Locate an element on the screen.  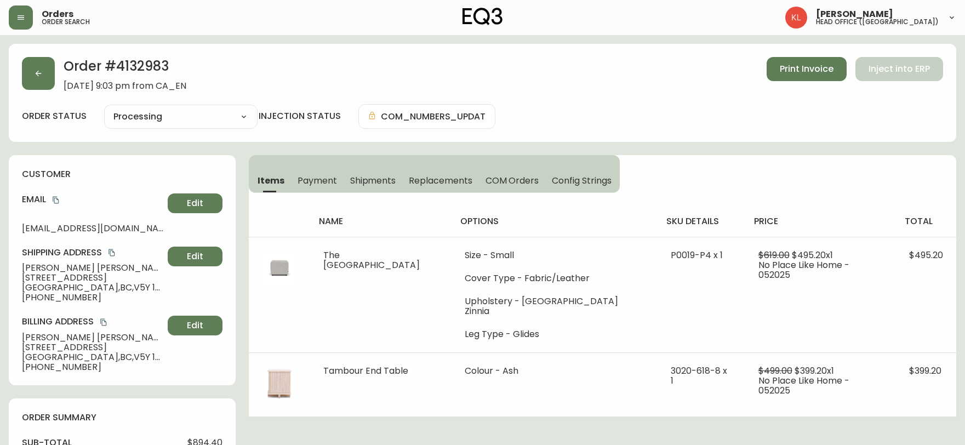
span: Shipments is located at coordinates (373, 180).